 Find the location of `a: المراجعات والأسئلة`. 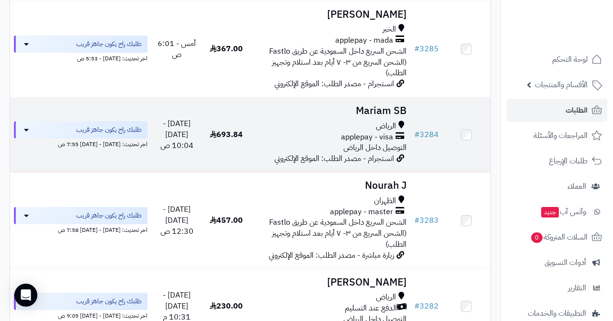

a: المراجعات والأسئلة is located at coordinates (557, 135).